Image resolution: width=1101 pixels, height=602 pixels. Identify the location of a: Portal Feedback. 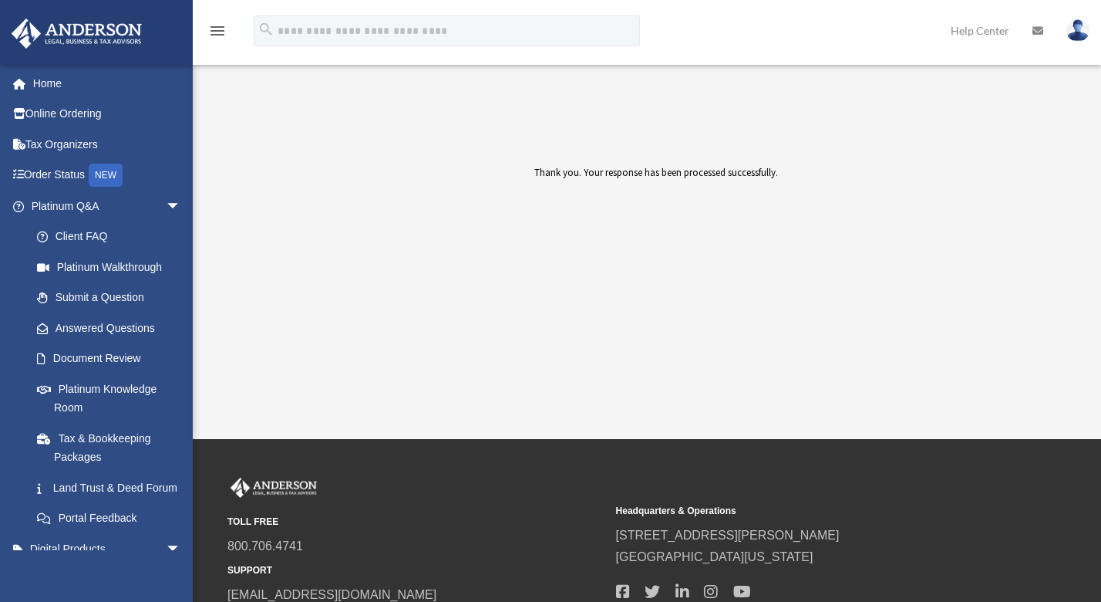
(113, 518).